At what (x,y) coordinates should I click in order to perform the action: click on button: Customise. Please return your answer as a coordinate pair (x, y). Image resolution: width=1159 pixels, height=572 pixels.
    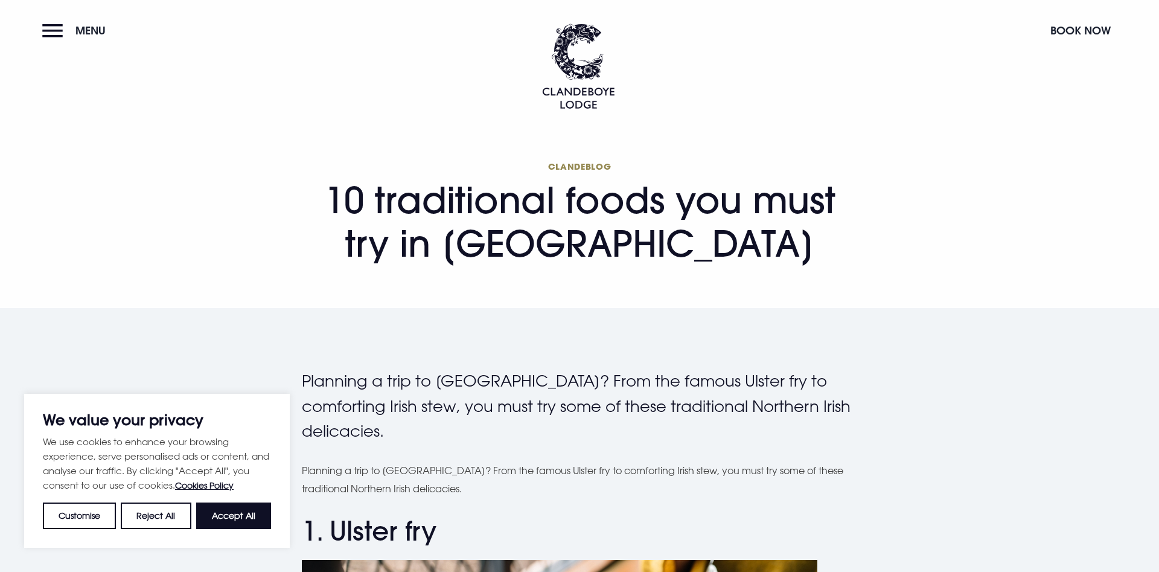
    Looking at the image, I should click on (79, 516).